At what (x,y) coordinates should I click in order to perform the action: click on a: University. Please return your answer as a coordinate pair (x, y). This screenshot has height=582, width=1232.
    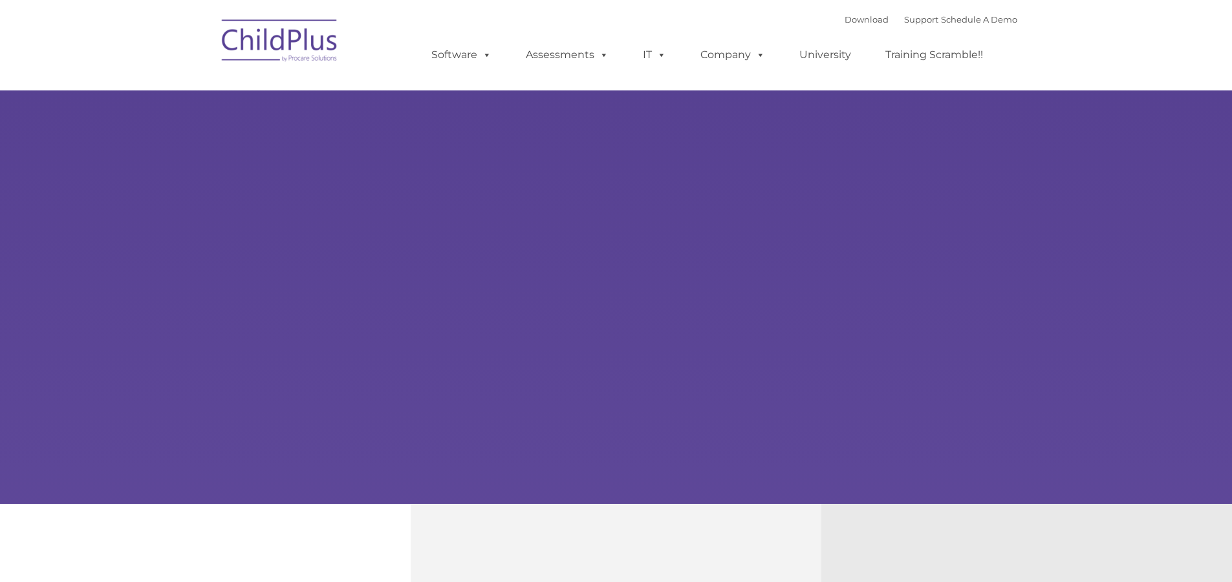
    Looking at the image, I should click on (825, 55).